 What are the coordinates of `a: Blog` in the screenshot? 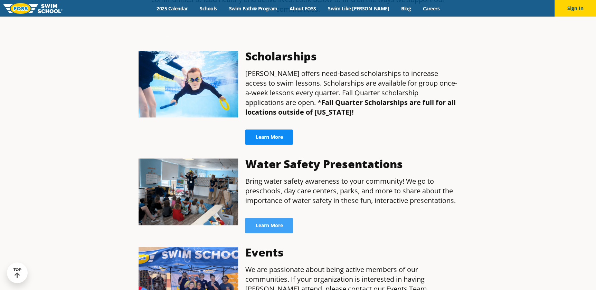 It's located at (406, 8).